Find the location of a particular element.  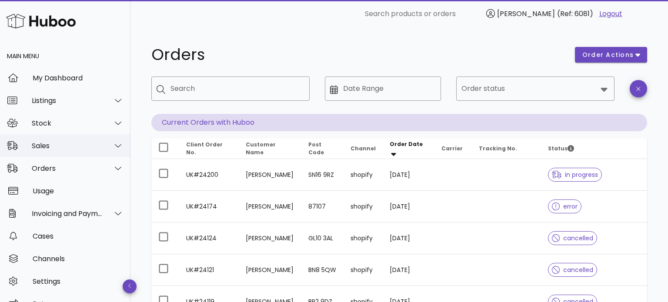

th: Status is located at coordinates (594, 149).